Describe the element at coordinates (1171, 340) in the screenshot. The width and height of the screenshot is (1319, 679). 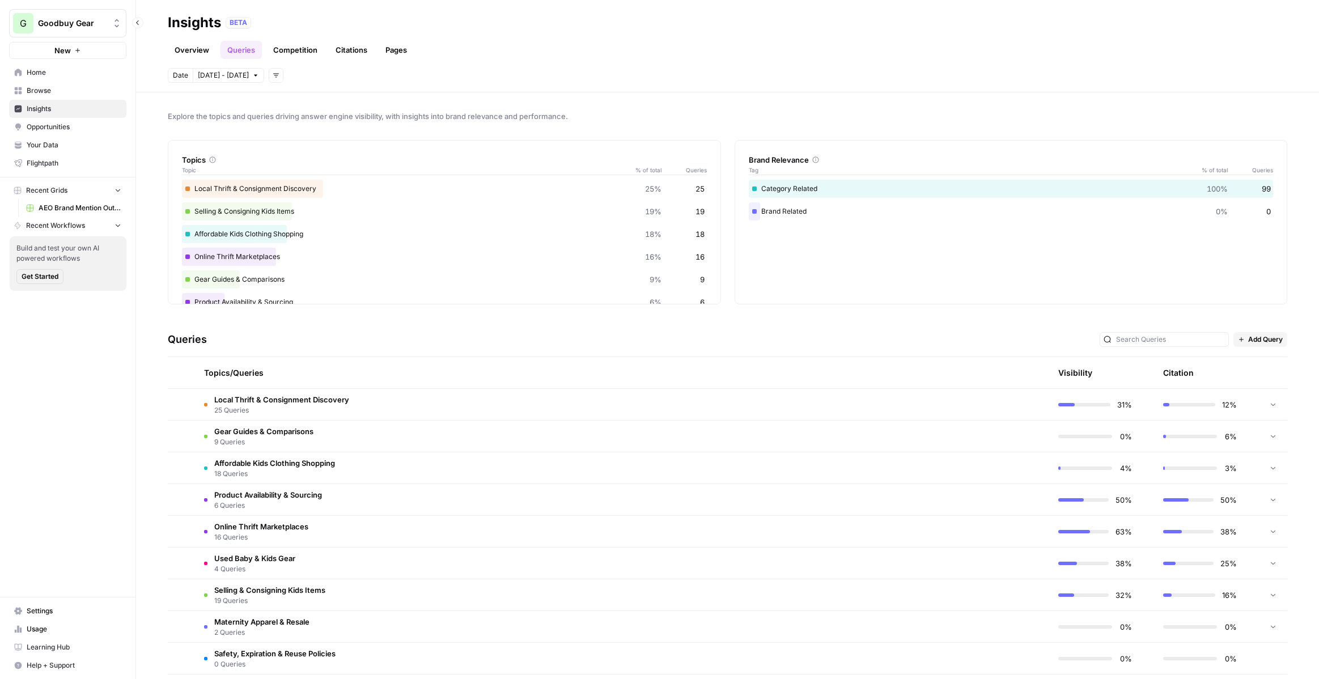
I see `input: Search Queries` at that location.